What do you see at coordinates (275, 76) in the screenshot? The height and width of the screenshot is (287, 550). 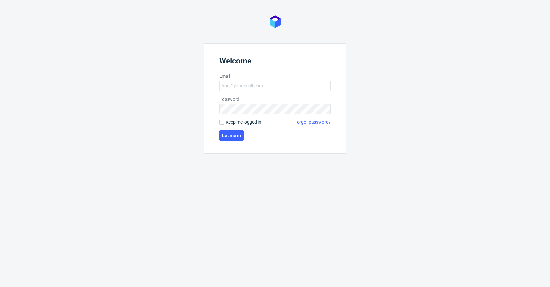 I see `label: Email` at bounding box center [275, 76].